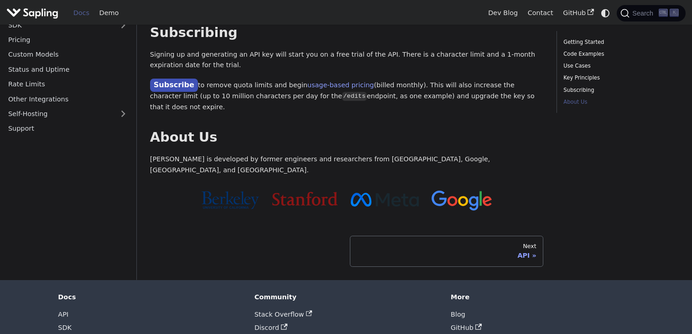  Describe the element at coordinates (150, 297) in the screenshot. I see `div: Docs` at that location.